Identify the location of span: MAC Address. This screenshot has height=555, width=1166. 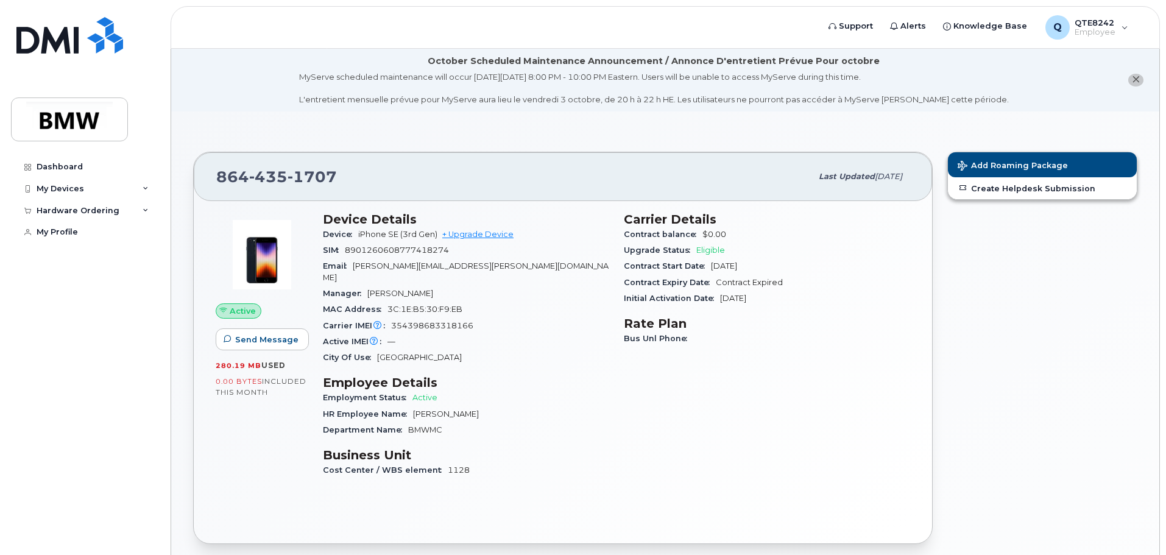
(355, 309).